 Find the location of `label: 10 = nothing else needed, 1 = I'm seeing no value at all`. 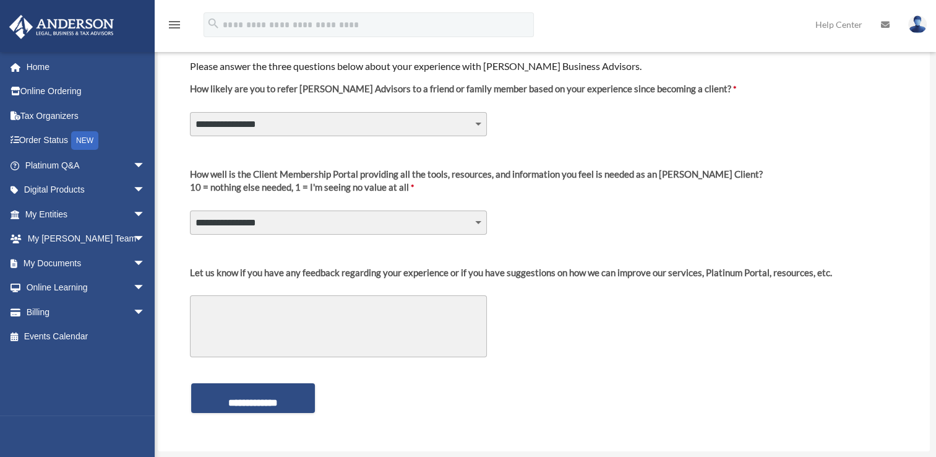

label: 10 = nothing else needed, 1 = I'm seeing no value at all is located at coordinates (477, 186).